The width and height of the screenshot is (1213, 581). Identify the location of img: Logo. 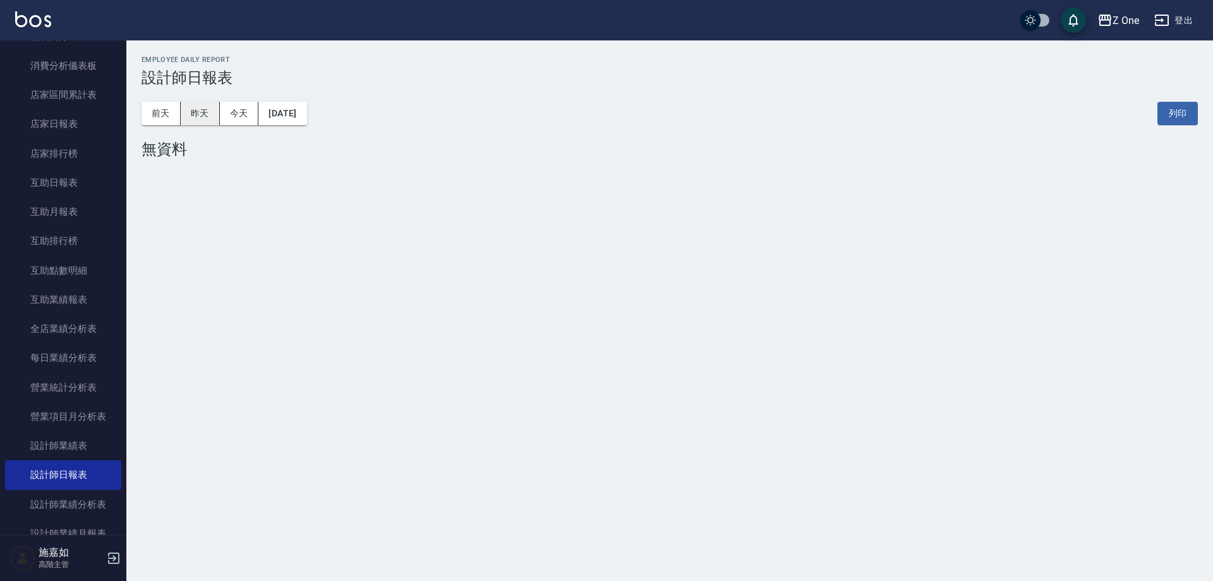
(33, 19).